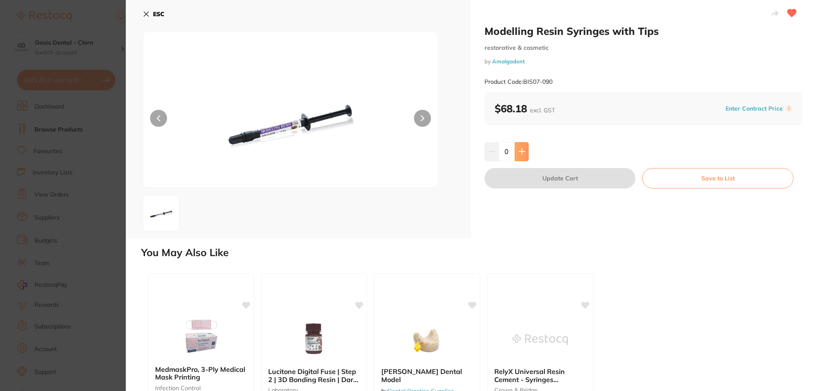  What do you see at coordinates (644, 48) in the screenshot?
I see `small: restorative & cosmetic` at bounding box center [644, 48].